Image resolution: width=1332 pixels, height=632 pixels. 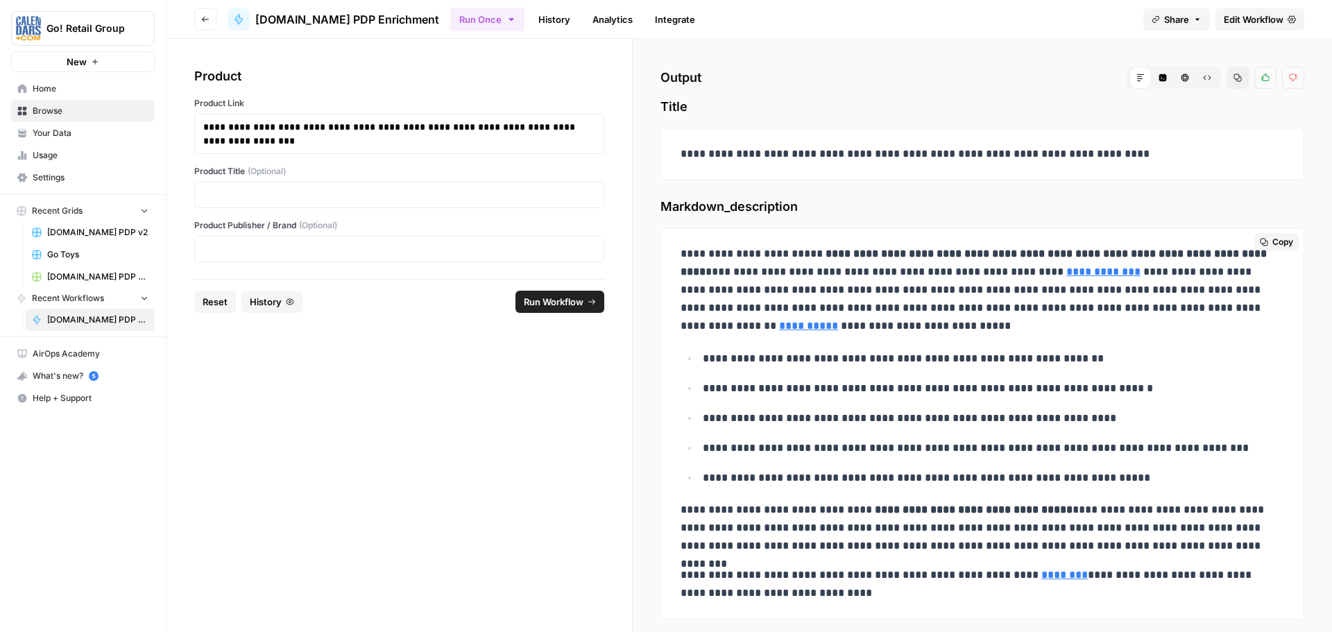 I want to click on button: Recent Grids, so click(x=83, y=211).